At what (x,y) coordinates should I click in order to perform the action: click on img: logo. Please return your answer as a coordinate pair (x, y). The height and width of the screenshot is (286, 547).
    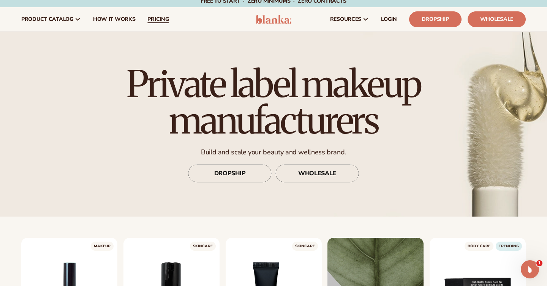
    Looking at the image, I should click on (274, 19).